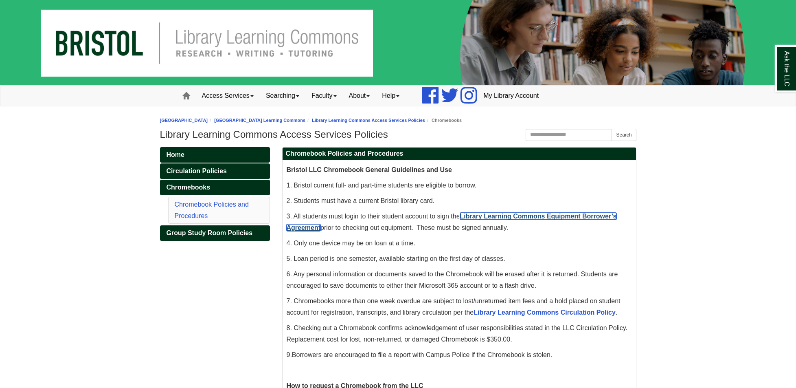 This screenshot has height=388, width=796. What do you see at coordinates (454, 306) in the screenshot?
I see `span: 7. Chromebooks more than one week overdue are subject to lost/unreturned item fees and a hold pla...` at bounding box center [454, 306].